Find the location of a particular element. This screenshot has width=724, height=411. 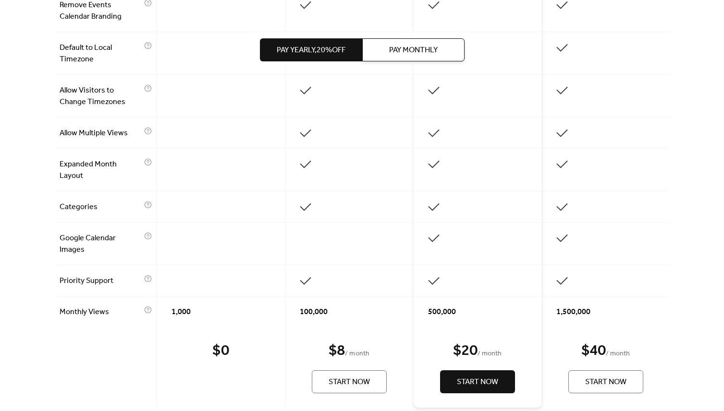

span: 500,000 is located at coordinates (442, 313).